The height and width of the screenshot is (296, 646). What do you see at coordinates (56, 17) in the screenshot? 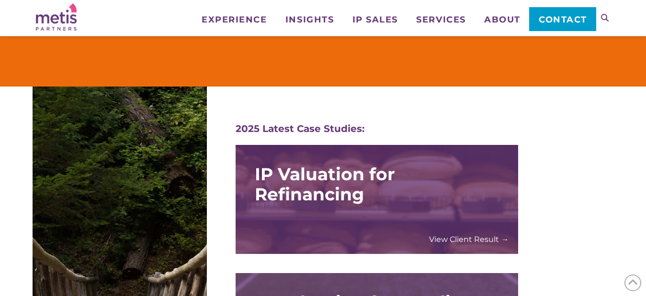
I see `img: Metis Partners` at bounding box center [56, 17].